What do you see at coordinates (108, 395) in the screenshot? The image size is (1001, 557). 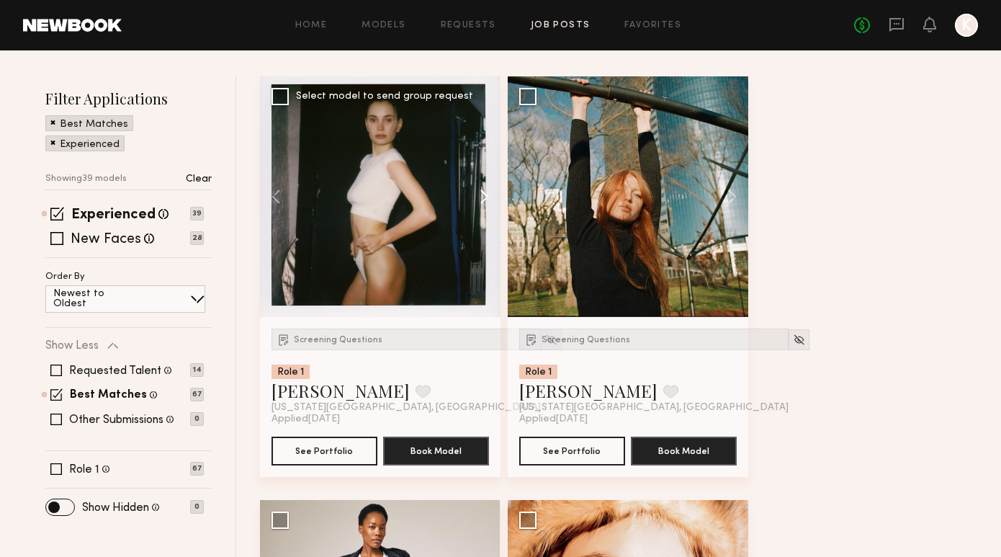 I see `label: Best Matches` at bounding box center [108, 395].